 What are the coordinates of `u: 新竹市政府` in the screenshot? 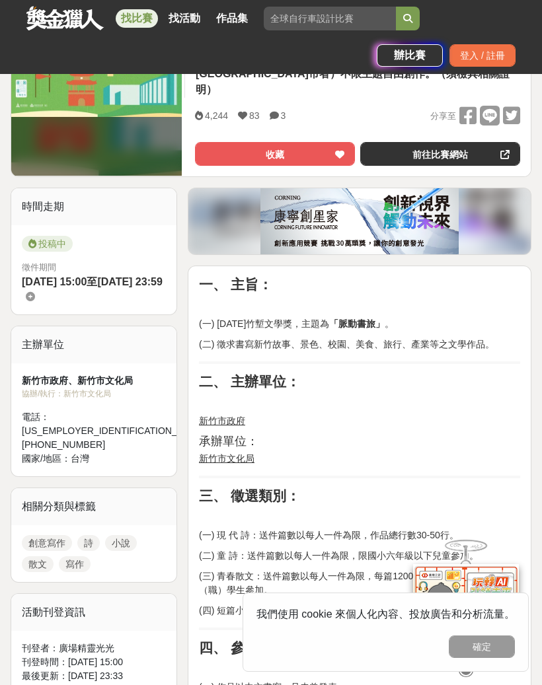 It's located at (222, 421).